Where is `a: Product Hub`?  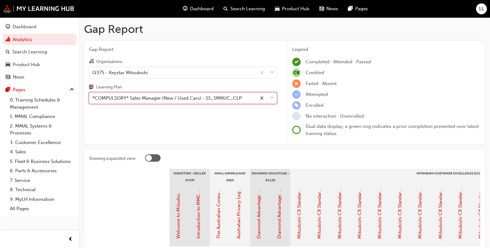
a: Product Hub is located at coordinates (39, 64).